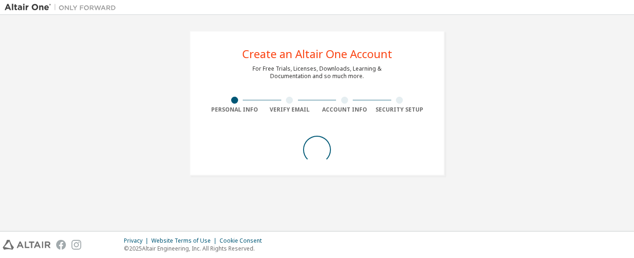 The height and width of the screenshot is (258, 634). What do you see at coordinates (234, 110) in the screenshot?
I see `div: Personal Info` at bounding box center [234, 110].